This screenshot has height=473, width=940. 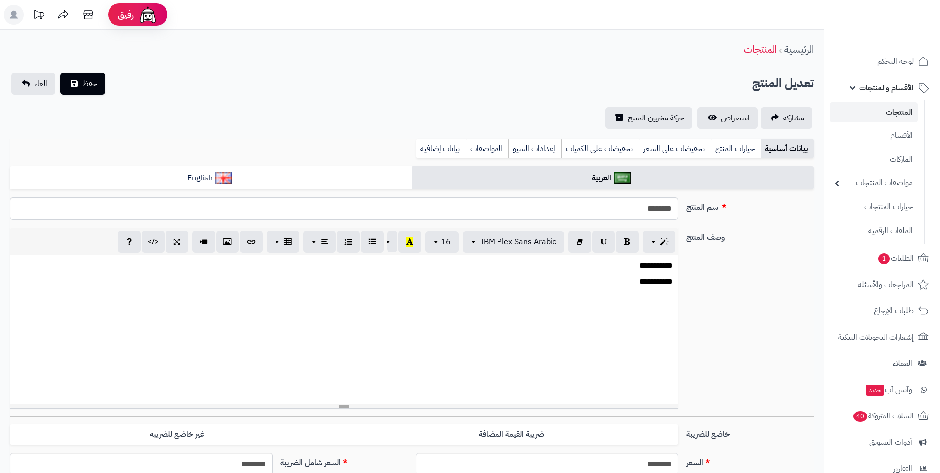 What do you see at coordinates (90, 84) in the screenshot?
I see `span: حفظ` at bounding box center [90, 84].